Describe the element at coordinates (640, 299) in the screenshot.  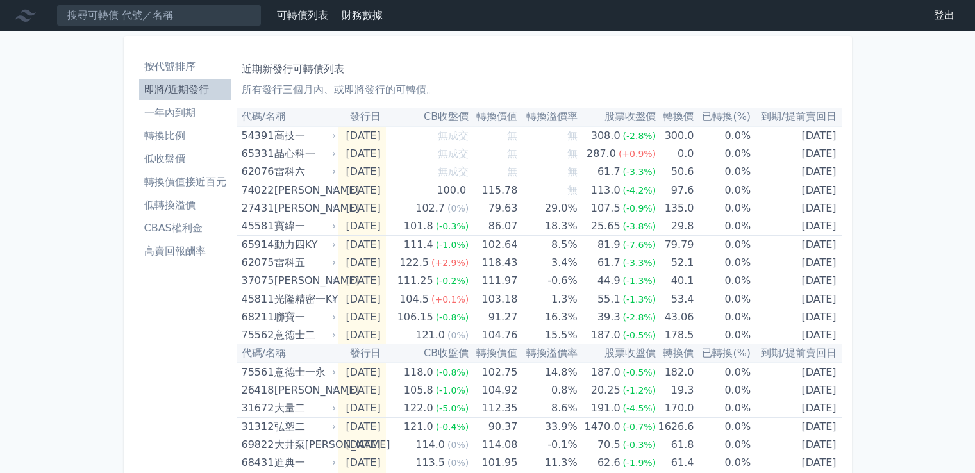
I see `span: (-1.3%)` at that location.